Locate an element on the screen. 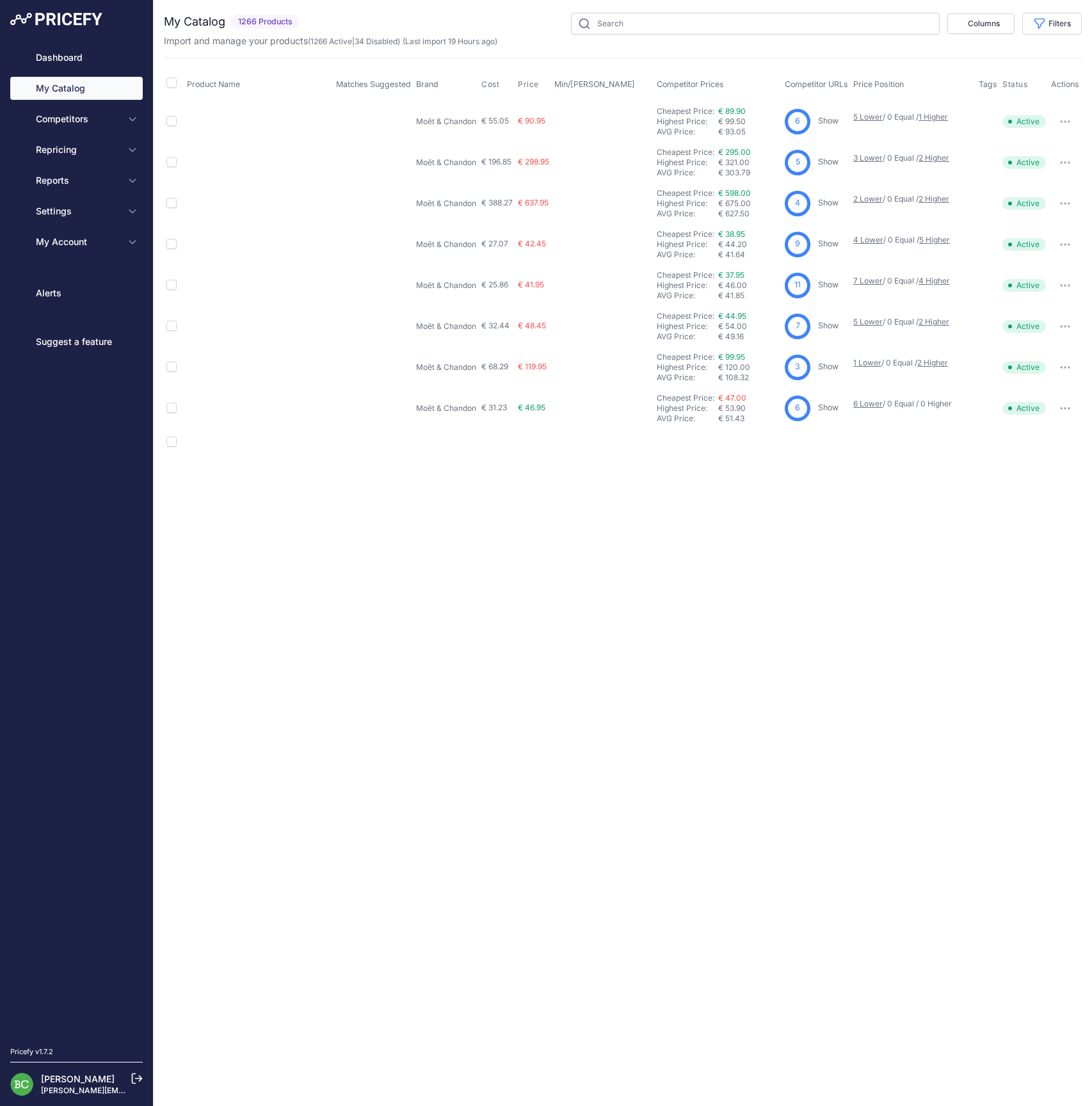 This screenshot has height=1106, width=1092. a: € 598.00 is located at coordinates (734, 193).